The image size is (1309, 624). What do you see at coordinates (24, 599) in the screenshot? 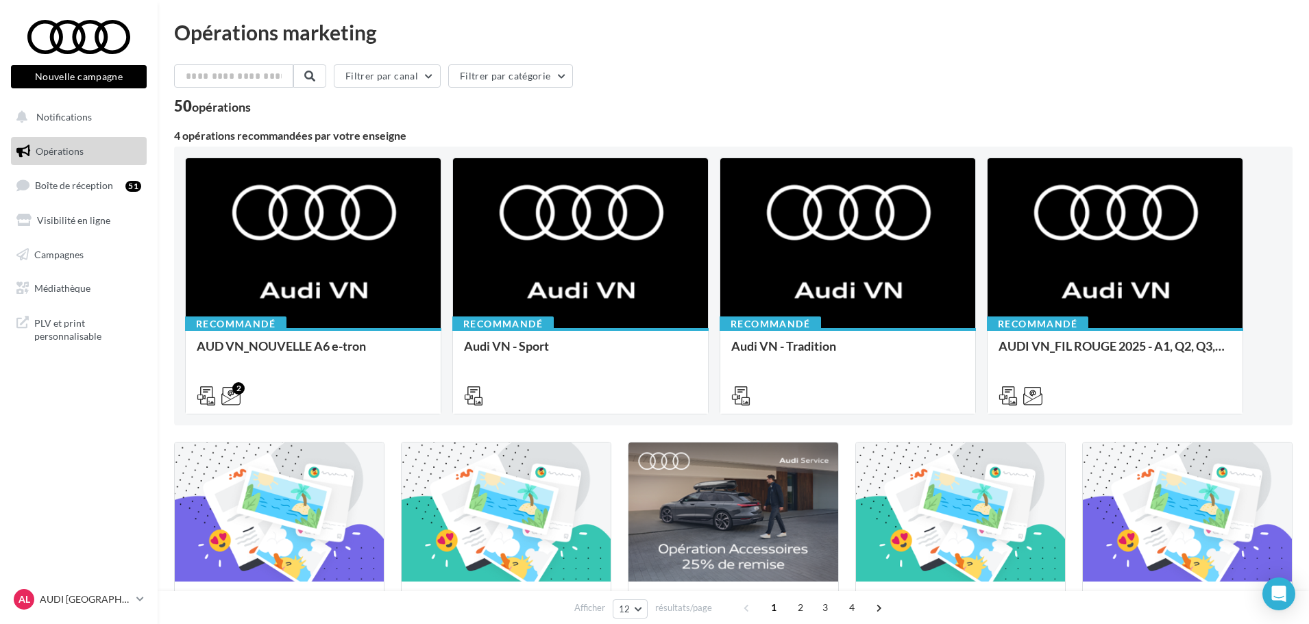
I see `span: AL` at bounding box center [24, 599].